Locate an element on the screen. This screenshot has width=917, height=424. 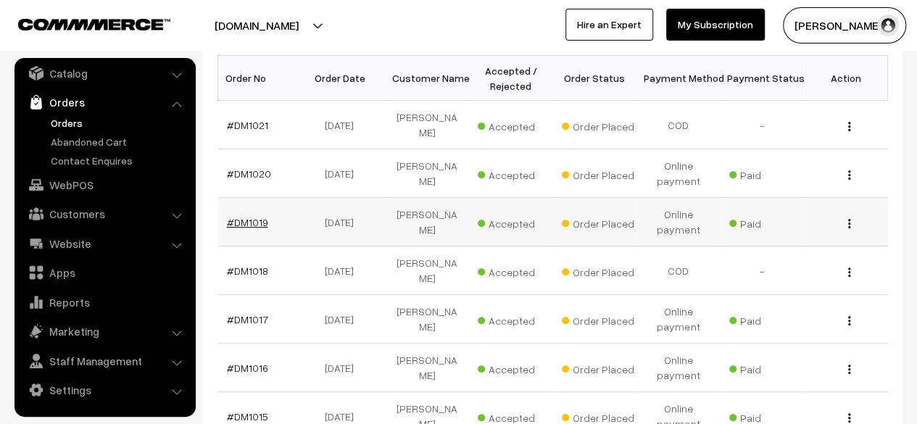
a: Hire an Expert is located at coordinates (609, 25).